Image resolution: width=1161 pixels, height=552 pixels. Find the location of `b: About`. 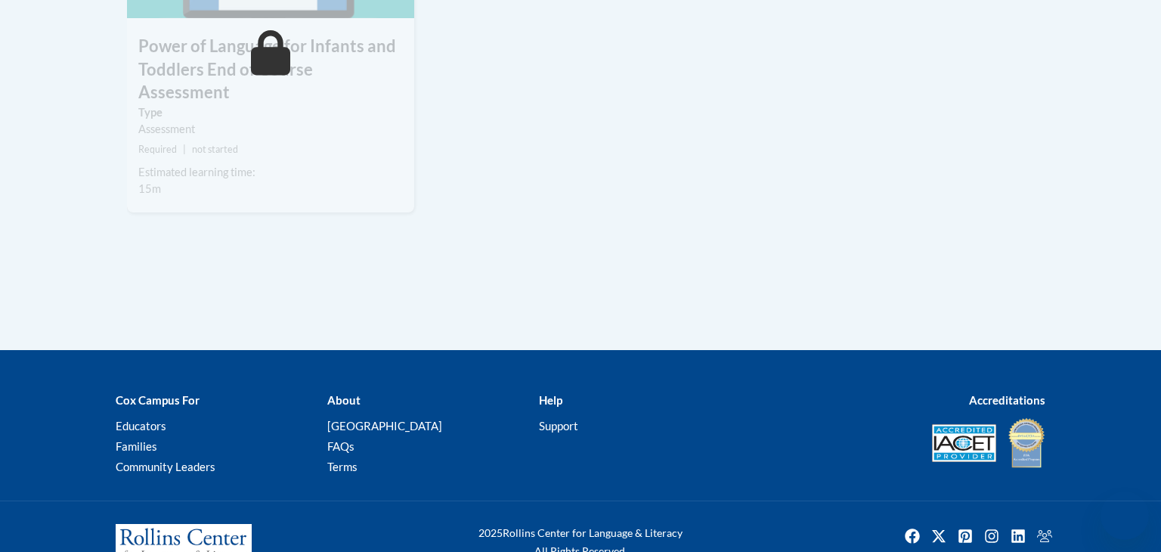

b: About is located at coordinates (344, 400).